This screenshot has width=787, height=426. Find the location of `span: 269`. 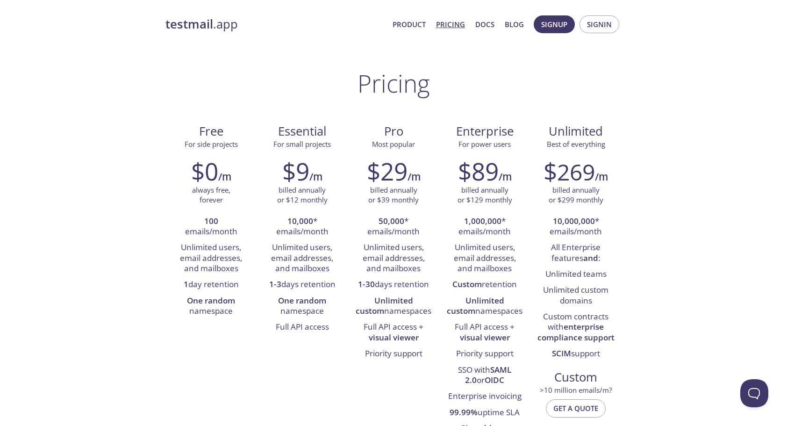

span: 269 is located at coordinates (576, 172).